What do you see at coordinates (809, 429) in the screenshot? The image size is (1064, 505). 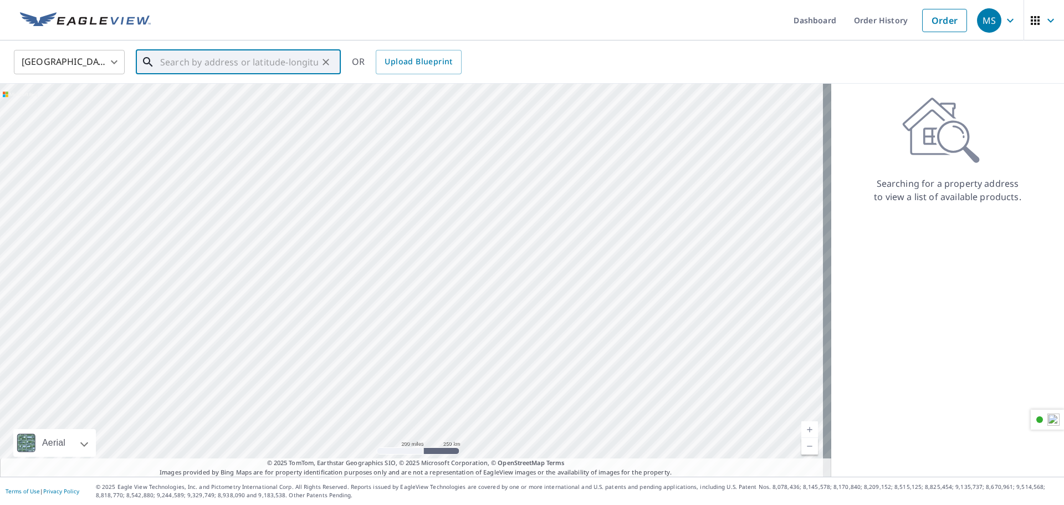 I see `a: Current Level 5, Zoom In` at bounding box center [809, 429].